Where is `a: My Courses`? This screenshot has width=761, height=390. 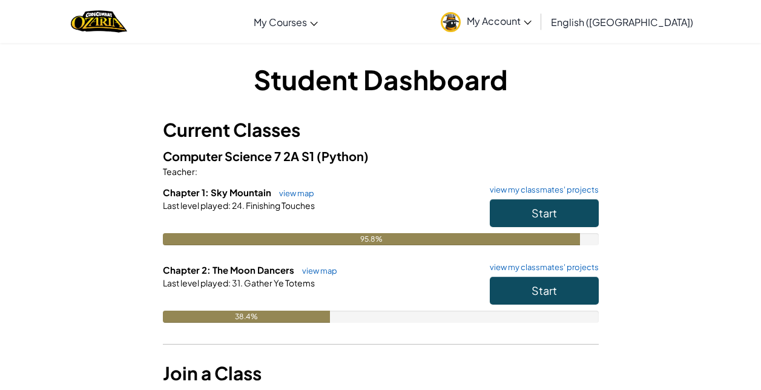
a: My Courses is located at coordinates (286, 22).